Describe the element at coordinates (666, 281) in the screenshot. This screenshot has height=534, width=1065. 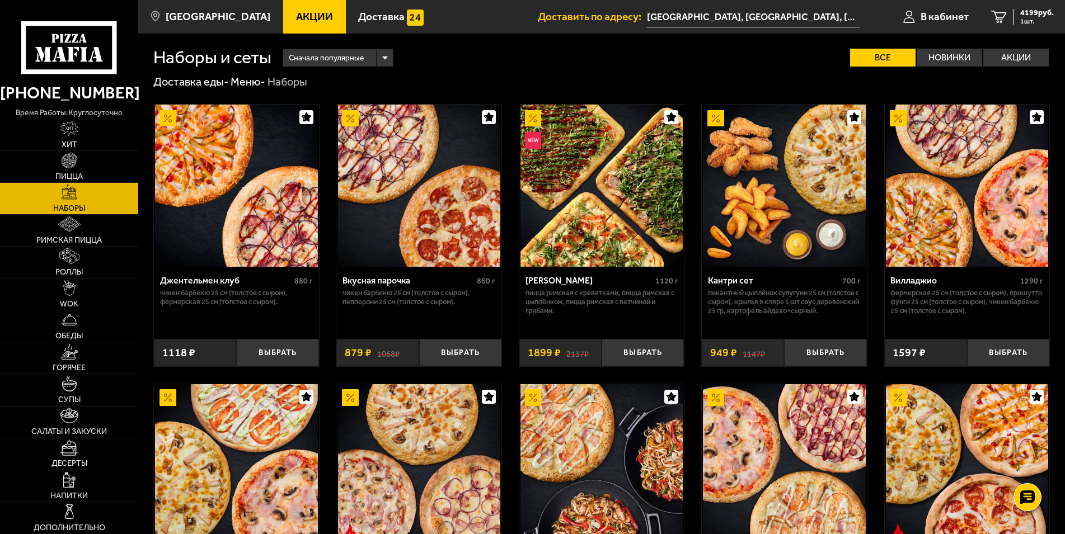
I see `span: 1120 г` at that location.